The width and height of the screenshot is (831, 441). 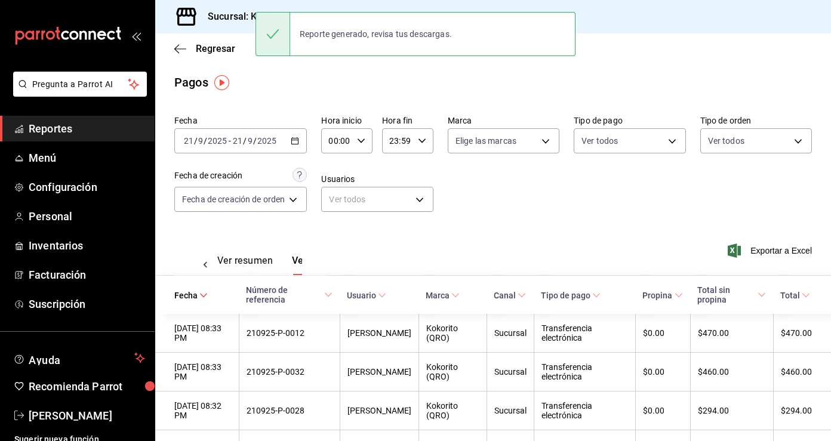 I want to click on span: Canal, so click(x=510, y=295).